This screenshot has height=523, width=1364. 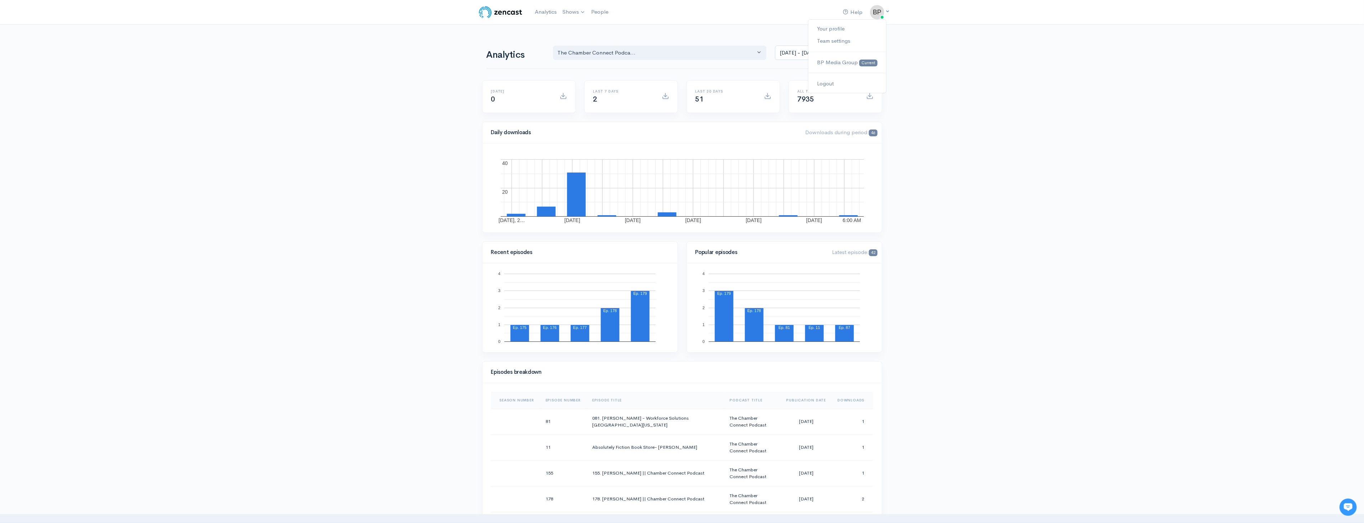 I want to click on span: 42, so click(x=873, y=252).